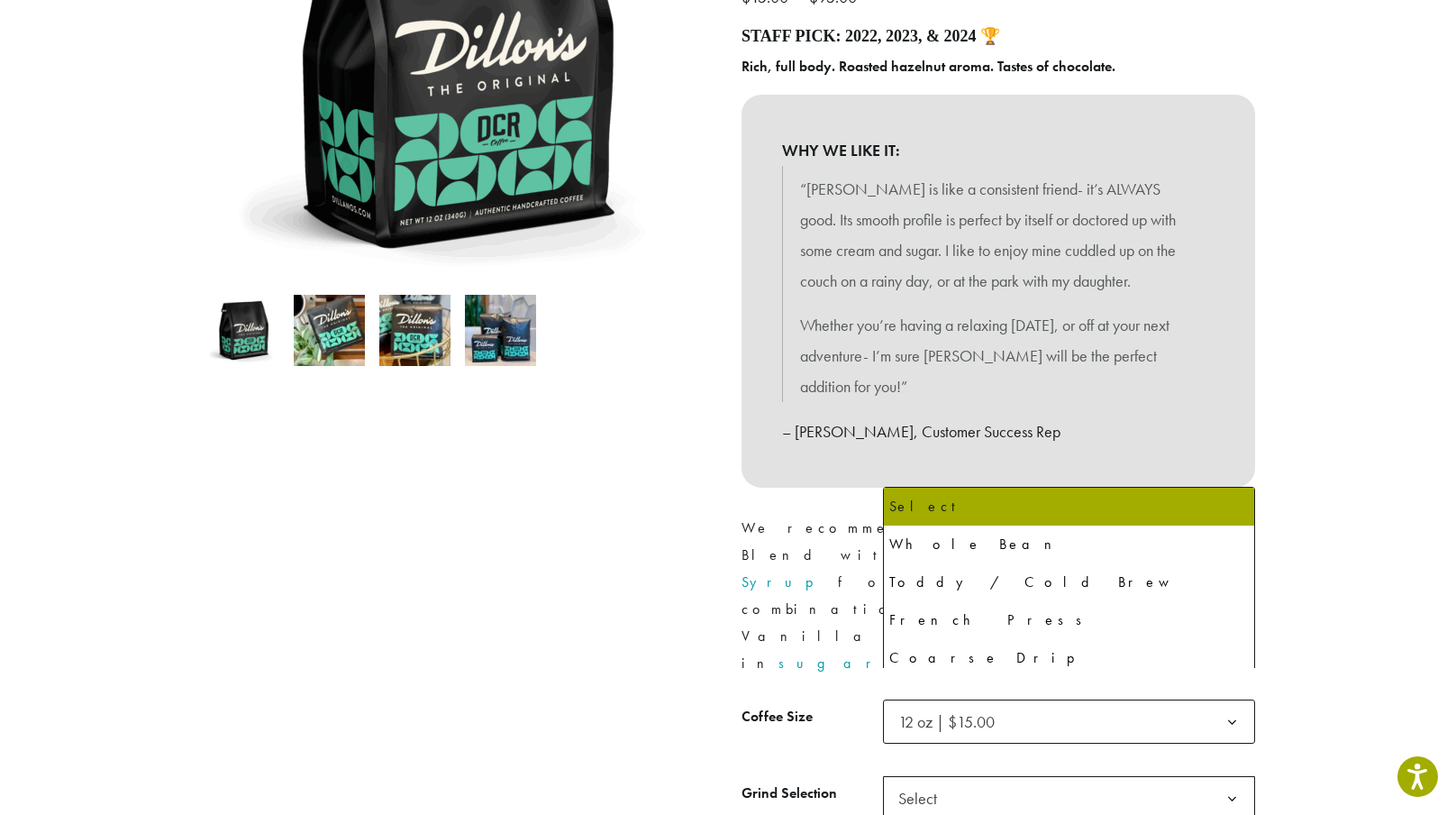  I want to click on div: Whole Bean, so click(1068, 545).